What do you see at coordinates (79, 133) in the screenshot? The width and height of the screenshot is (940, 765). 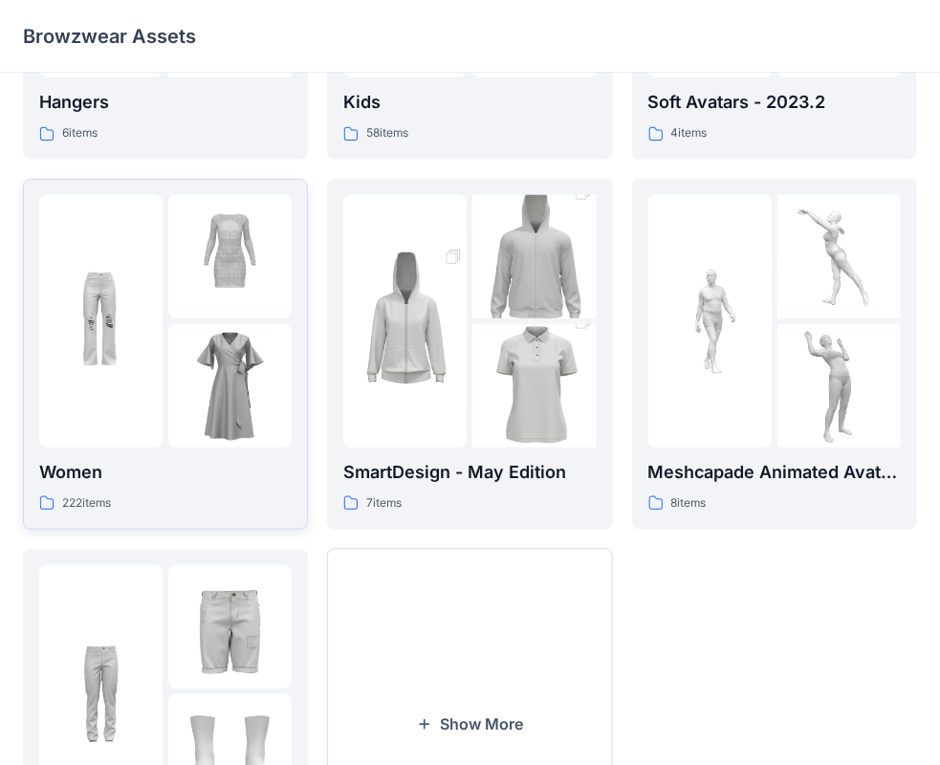 I see `p: 6 items` at bounding box center [79, 133].